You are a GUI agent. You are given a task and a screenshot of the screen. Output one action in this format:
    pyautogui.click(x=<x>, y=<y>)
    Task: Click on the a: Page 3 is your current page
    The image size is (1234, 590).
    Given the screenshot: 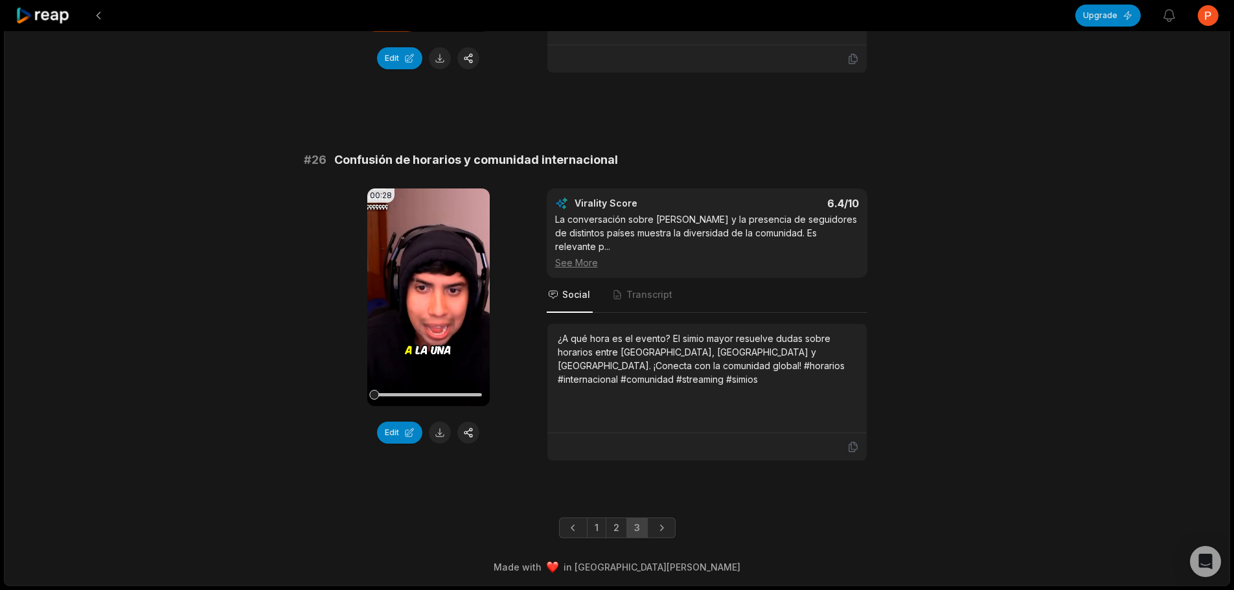 What is the action you would take?
    pyautogui.click(x=637, y=528)
    